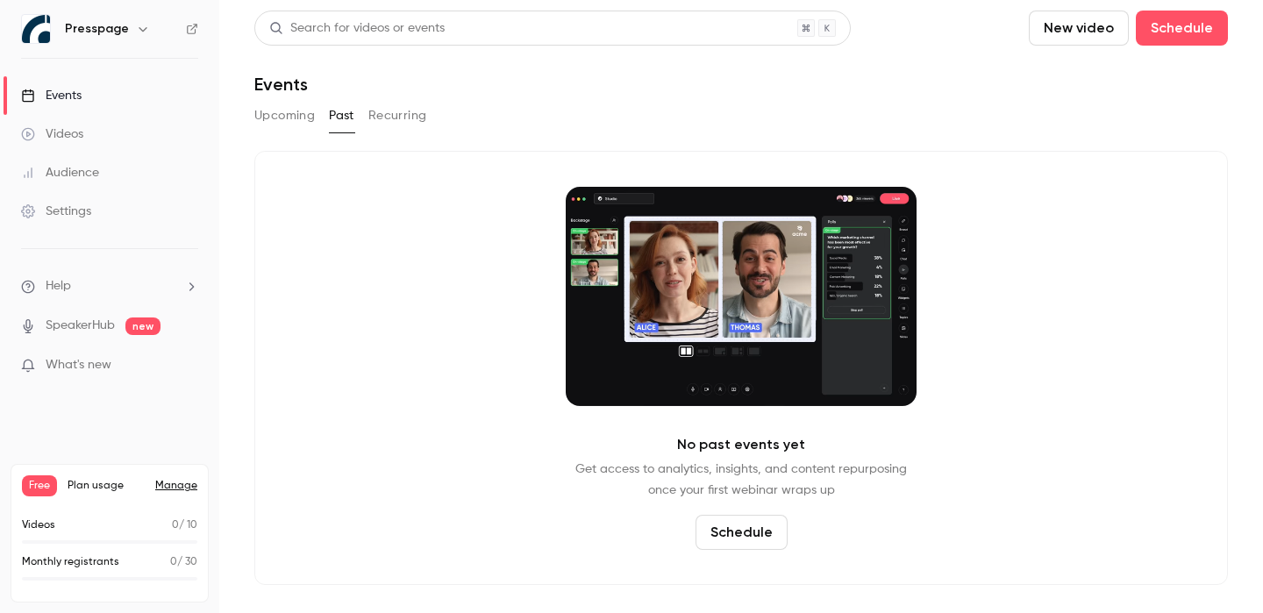 The image size is (1263, 613). I want to click on span: new, so click(143, 326).